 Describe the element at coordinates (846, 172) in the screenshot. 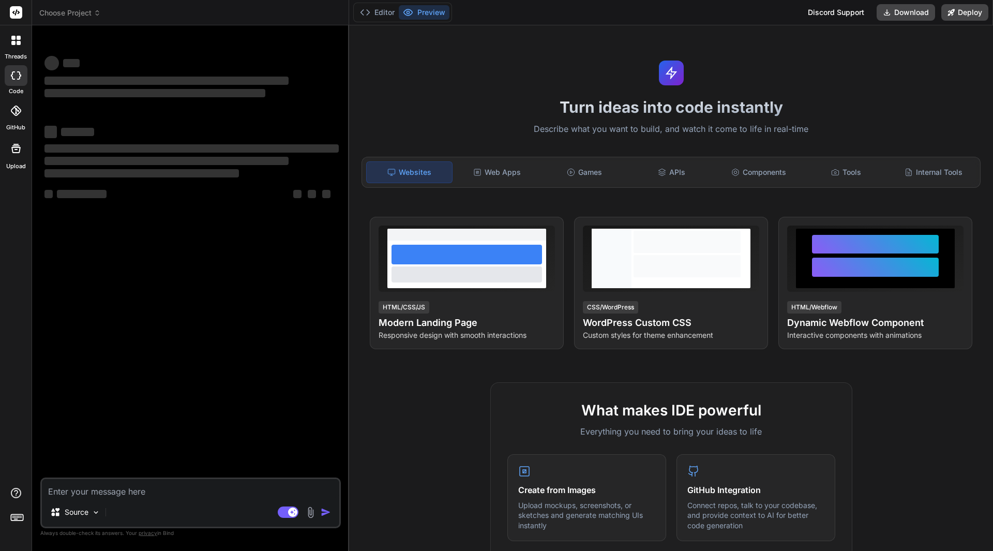

I see `div: Tools` at that location.